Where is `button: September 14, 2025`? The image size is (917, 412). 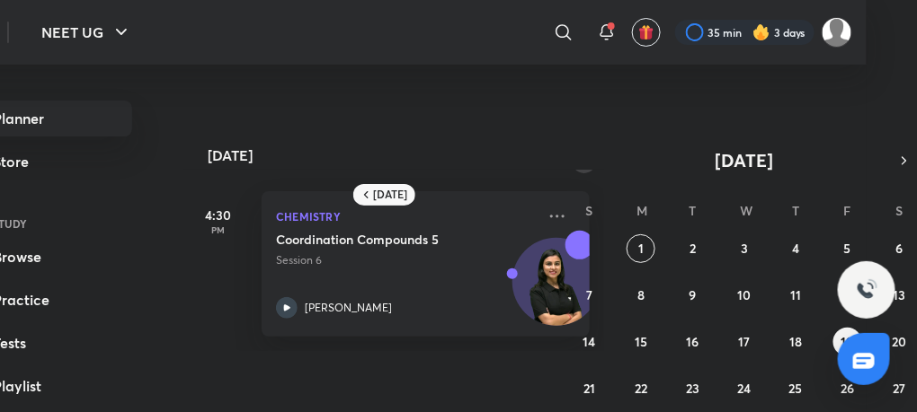
button: September 14, 2025 is located at coordinates (589, 342).